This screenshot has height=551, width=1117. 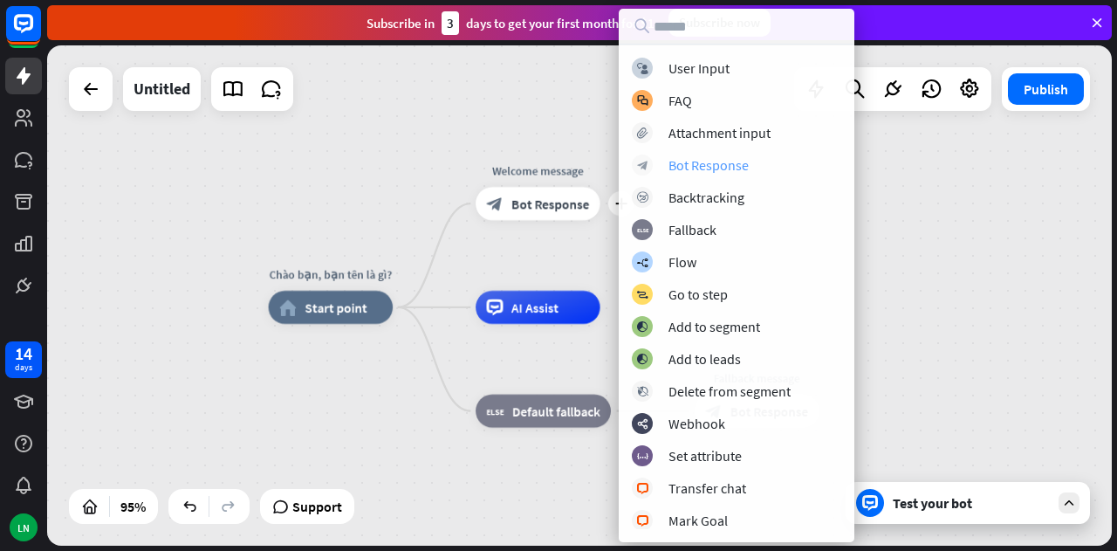 I want to click on i: block_user_input, so click(x=642, y=68).